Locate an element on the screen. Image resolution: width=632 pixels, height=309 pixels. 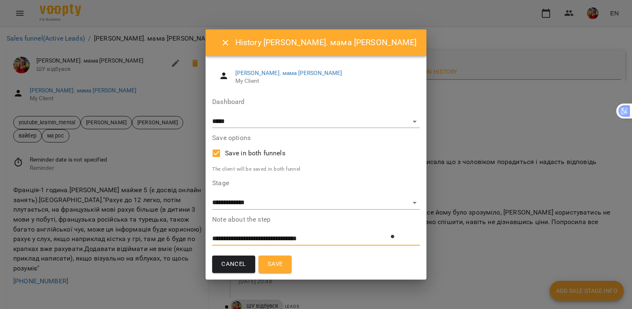
p: The client will be saved in both funnel is located at coordinates (316, 169).